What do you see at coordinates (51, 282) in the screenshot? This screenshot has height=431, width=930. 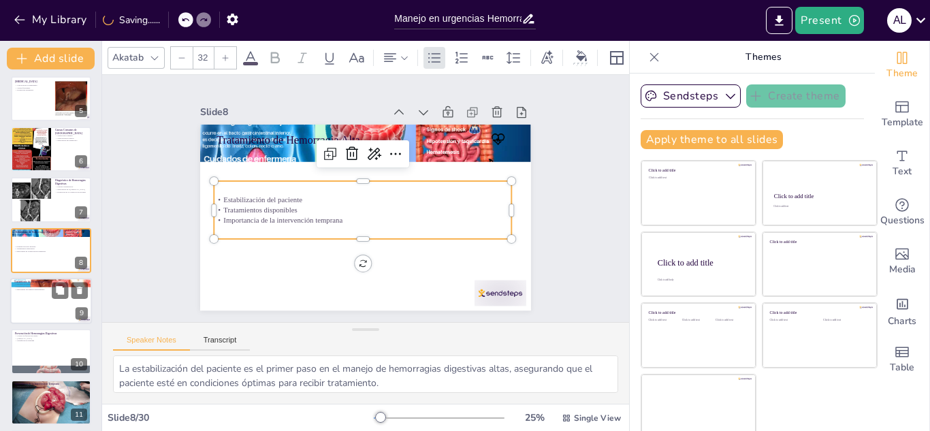 I see `p: Tratamiento de Hemorragia Baja` at bounding box center [51, 282].